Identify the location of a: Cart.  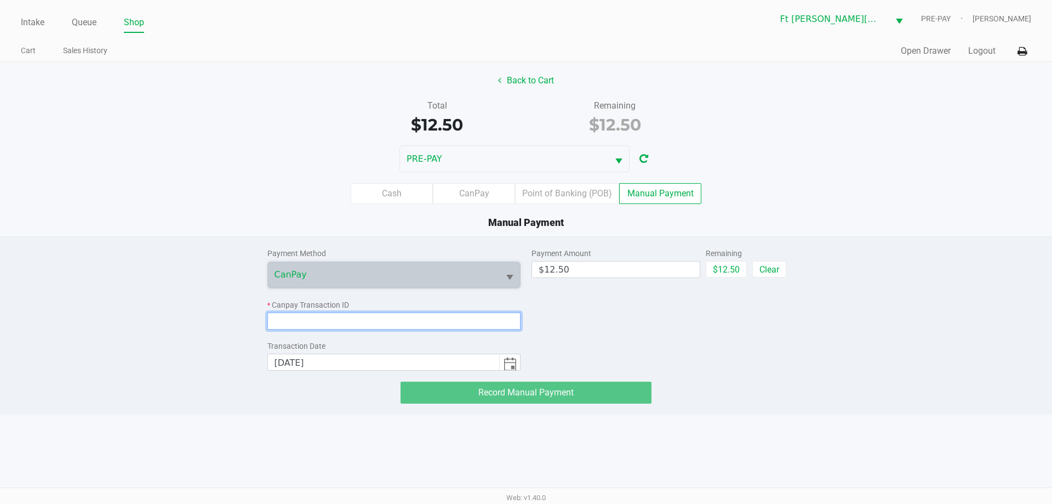
(28, 50).